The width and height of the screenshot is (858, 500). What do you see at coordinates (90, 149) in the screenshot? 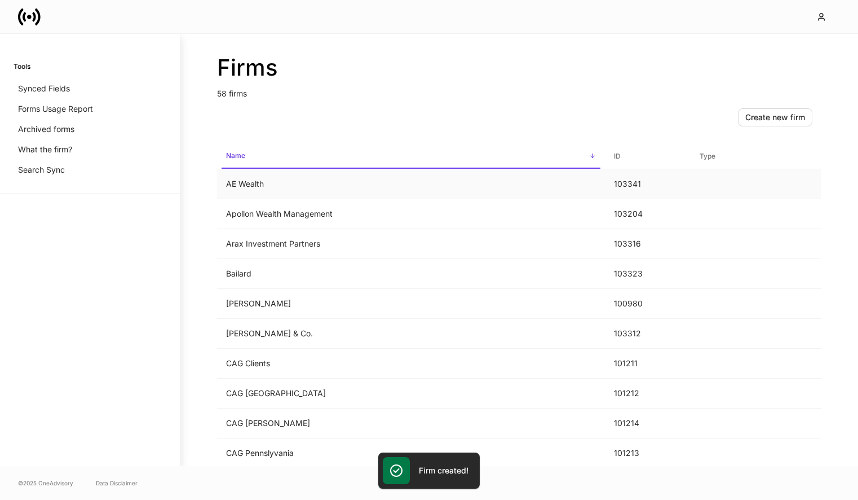
I see `a: What the firm?` at bounding box center [90, 149].